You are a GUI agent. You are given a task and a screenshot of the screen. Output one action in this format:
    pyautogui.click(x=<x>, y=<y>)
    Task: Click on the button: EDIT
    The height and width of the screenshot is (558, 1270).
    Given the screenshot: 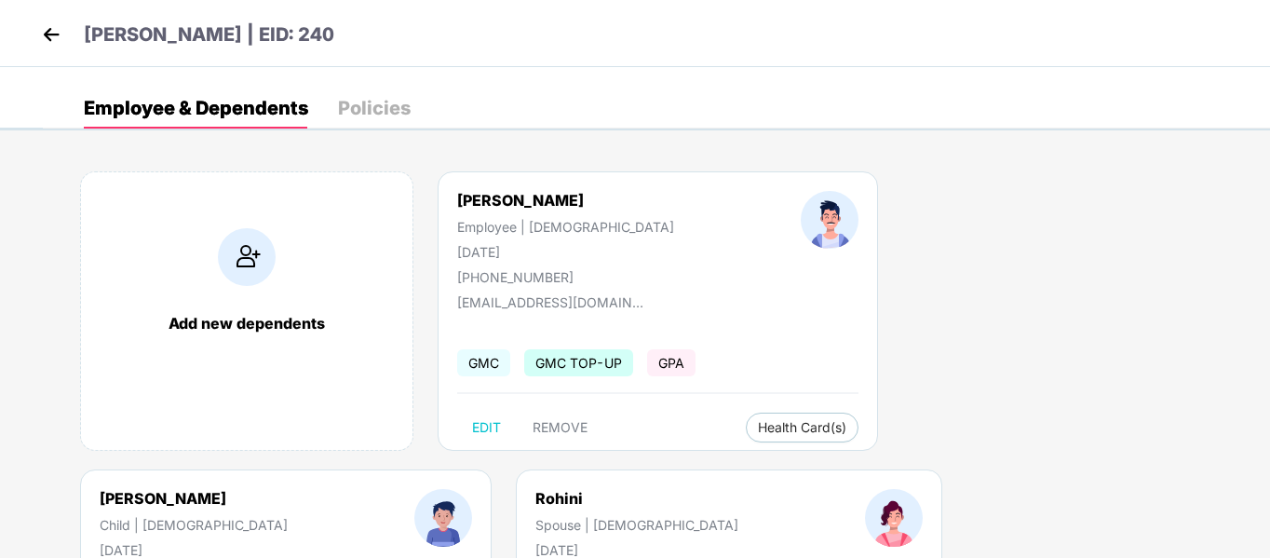 What is the action you would take?
    pyautogui.click(x=486, y=427)
    